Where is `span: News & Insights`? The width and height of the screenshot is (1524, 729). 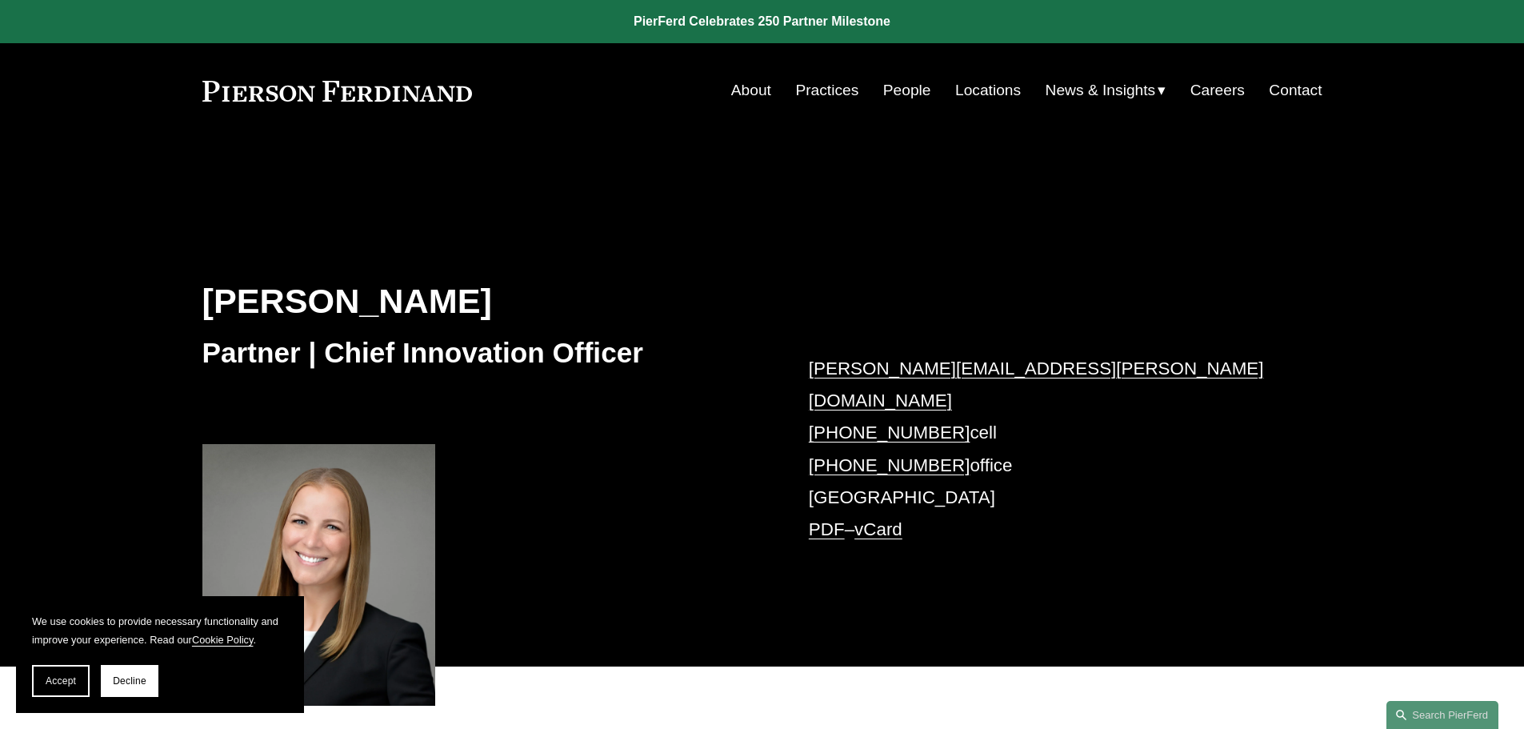 span: News & Insights is located at coordinates (1101, 90).